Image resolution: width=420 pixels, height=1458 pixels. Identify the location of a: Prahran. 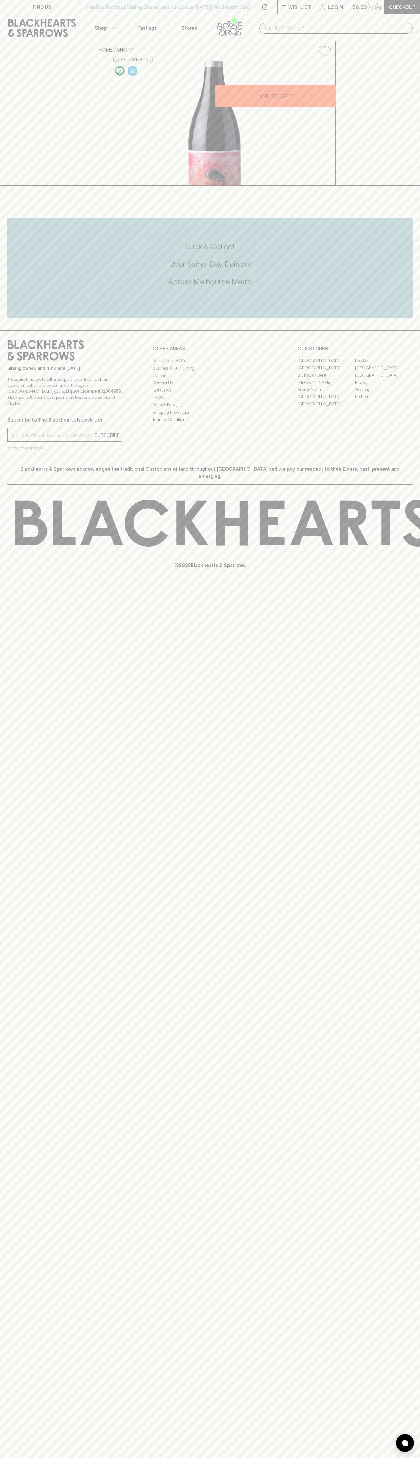
(384, 397).